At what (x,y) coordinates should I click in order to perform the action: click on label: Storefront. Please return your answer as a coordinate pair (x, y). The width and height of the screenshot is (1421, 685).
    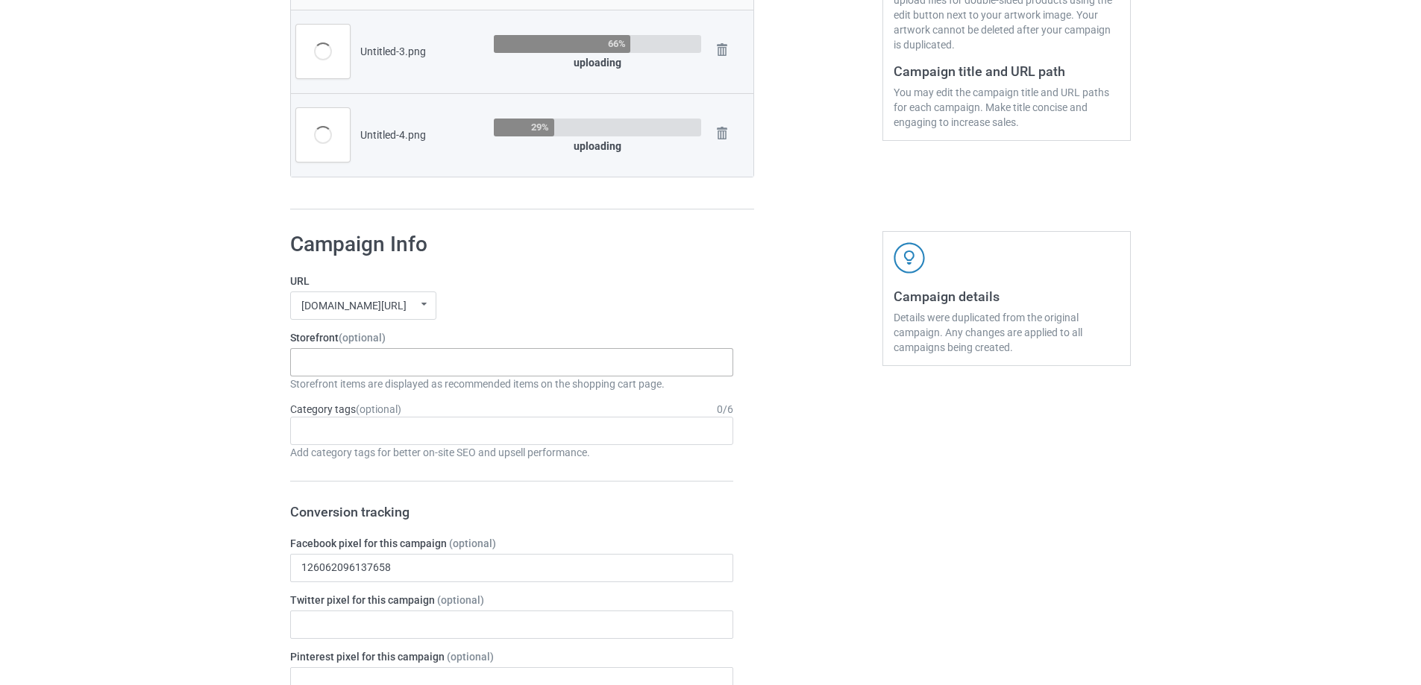
    Looking at the image, I should click on (512, 338).